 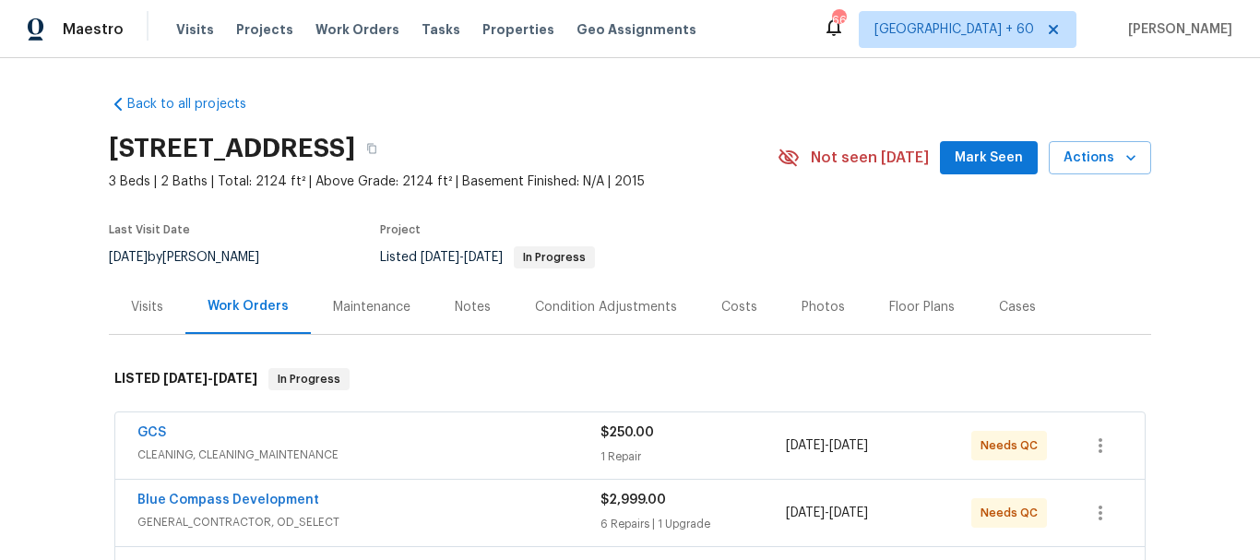 I want to click on div: Visits, so click(x=147, y=307).